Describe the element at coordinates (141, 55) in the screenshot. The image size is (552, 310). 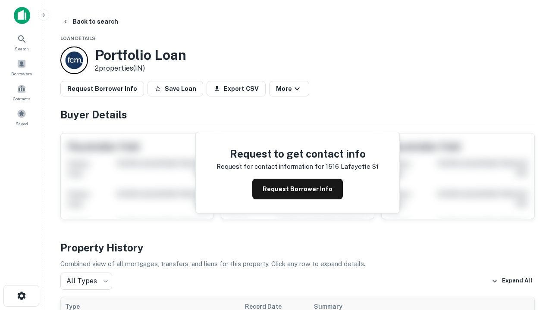
I see `h3: Portfolio Loan` at that location.